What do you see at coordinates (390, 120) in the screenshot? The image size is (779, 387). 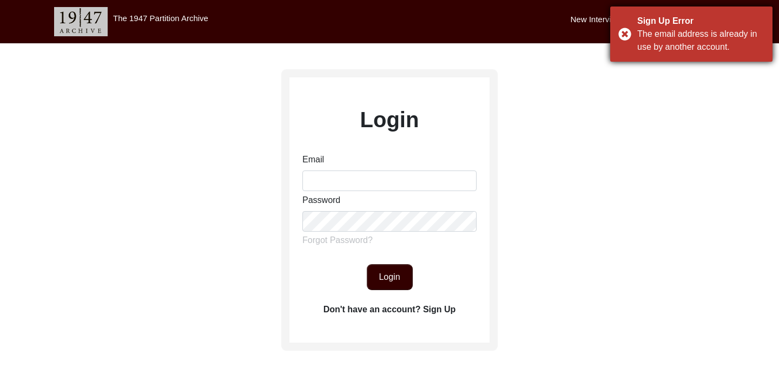 I see `label: Login` at bounding box center [390, 120].